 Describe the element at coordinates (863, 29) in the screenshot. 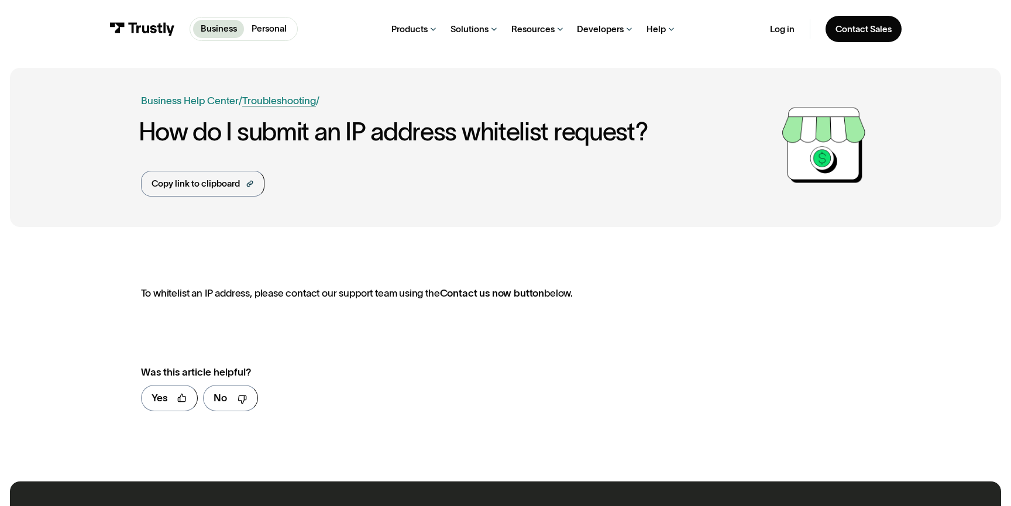

I see `a: Contact Sales` at that location.